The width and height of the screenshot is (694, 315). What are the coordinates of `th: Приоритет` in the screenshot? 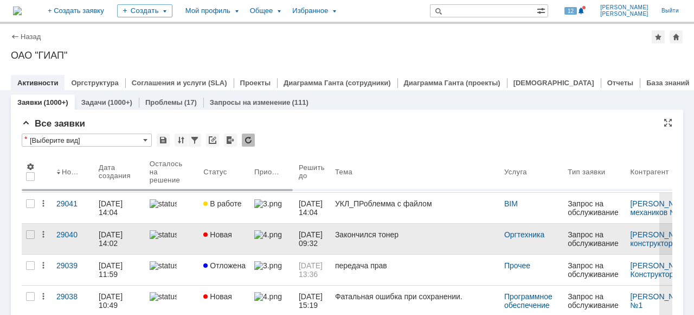 It's located at (272, 171).